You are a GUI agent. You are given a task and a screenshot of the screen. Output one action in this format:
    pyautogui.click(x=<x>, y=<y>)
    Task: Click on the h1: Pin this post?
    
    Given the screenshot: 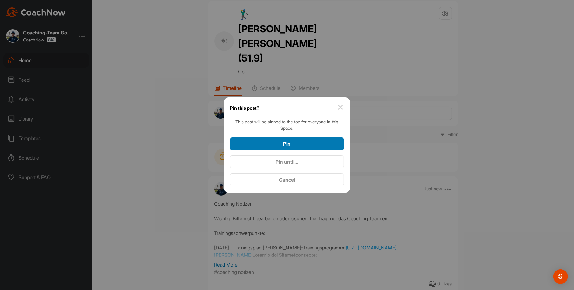 What is the action you would take?
    pyautogui.click(x=244, y=108)
    